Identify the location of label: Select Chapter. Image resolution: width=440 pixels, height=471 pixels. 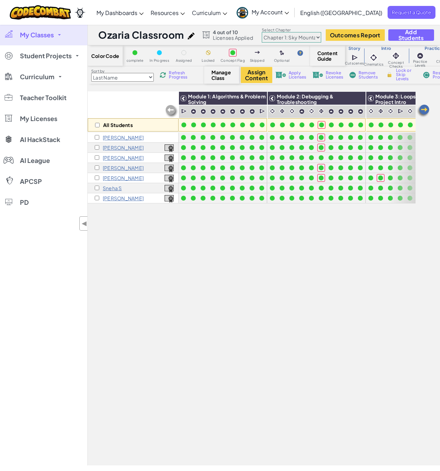
(291, 30).